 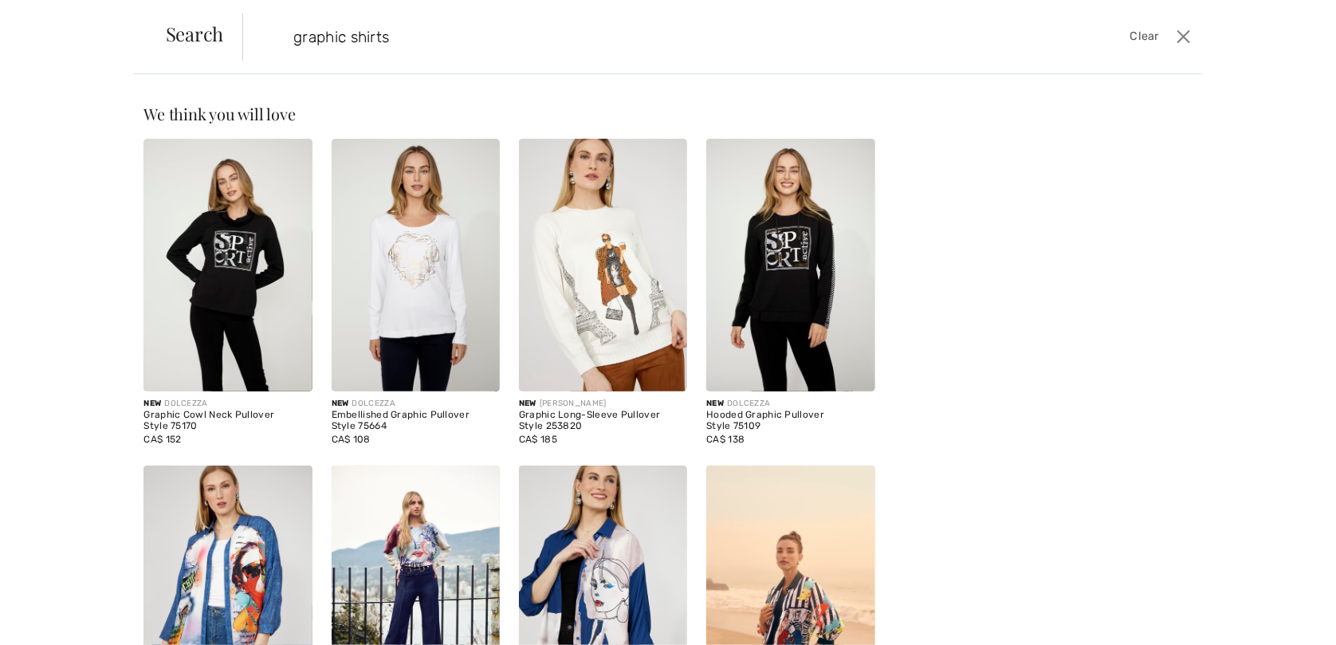 What do you see at coordinates (1183, 37) in the screenshot?
I see `button: Close` at bounding box center [1183, 37].